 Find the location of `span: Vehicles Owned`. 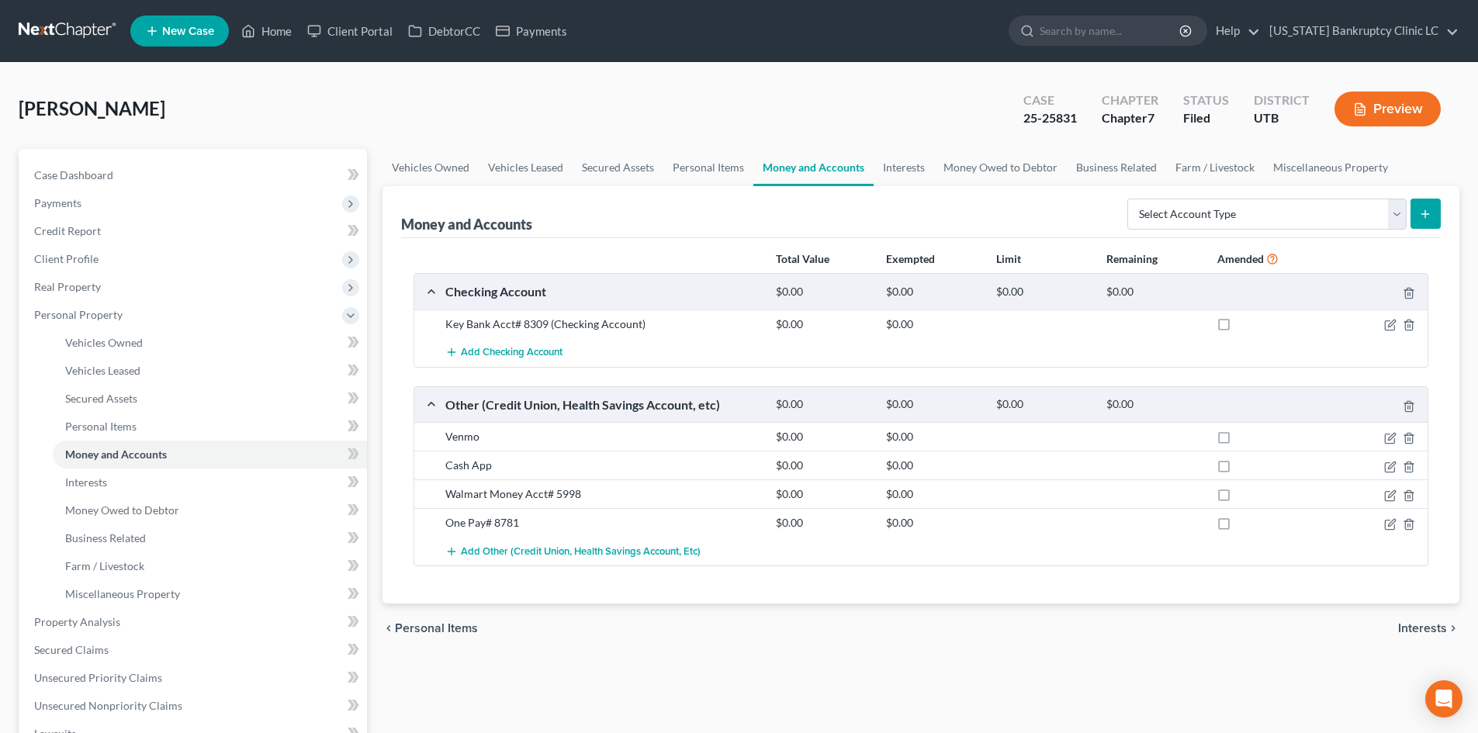

span: Vehicles Owned is located at coordinates (104, 342).